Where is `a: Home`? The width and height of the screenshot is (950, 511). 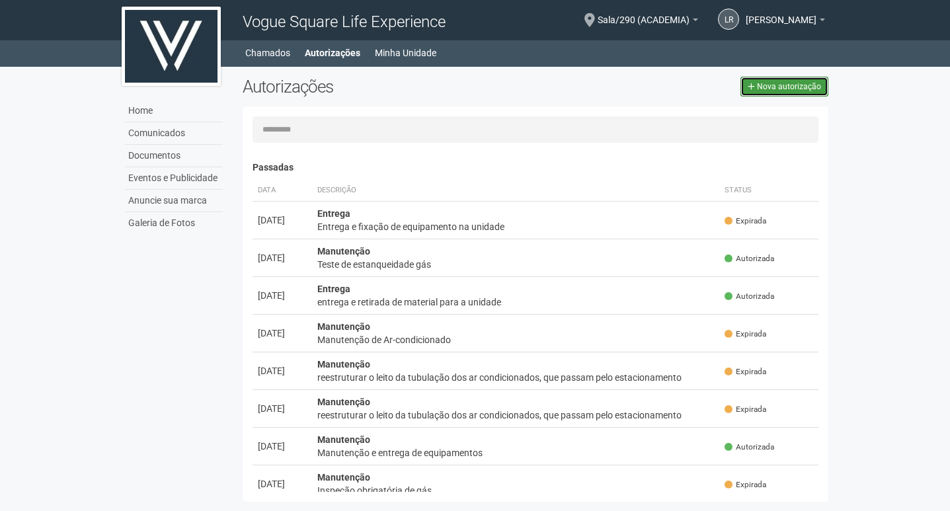
a: Home is located at coordinates (174, 111).